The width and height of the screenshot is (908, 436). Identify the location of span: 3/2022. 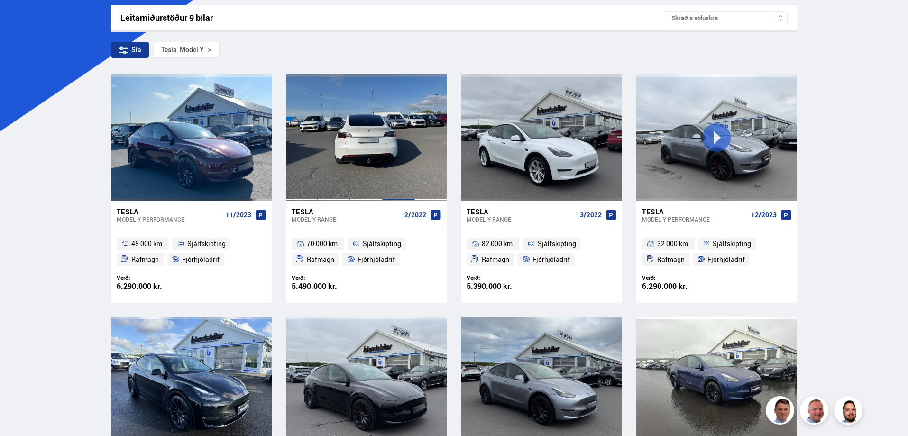
(591, 215).